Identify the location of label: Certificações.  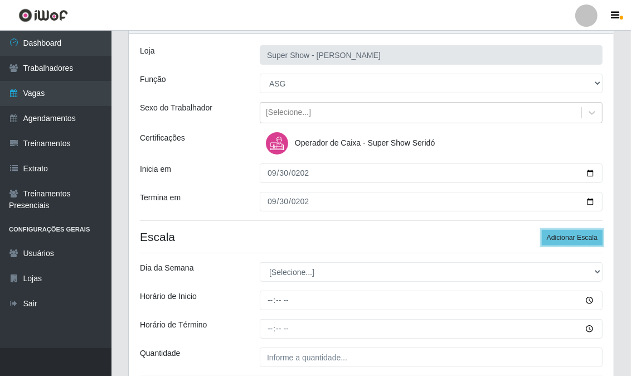
(162, 138).